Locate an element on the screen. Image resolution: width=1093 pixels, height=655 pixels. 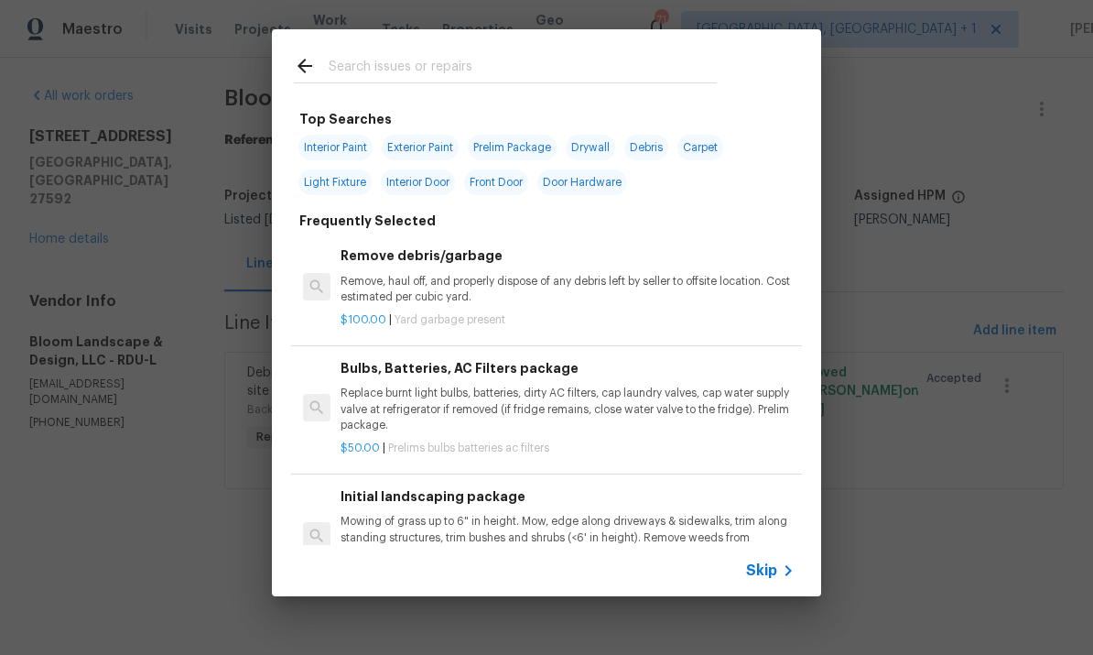
span: $50.00 is located at coordinates (360, 448).